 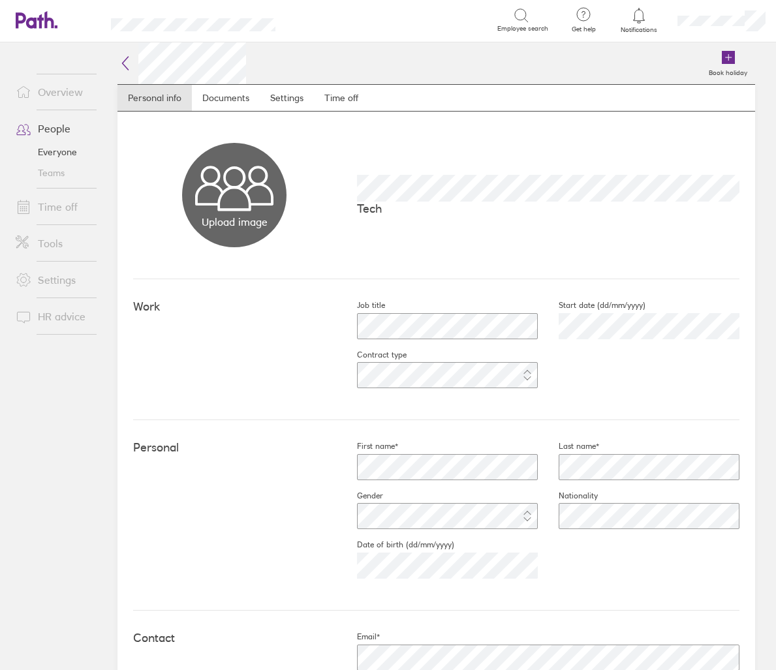 What do you see at coordinates (358, 637) in the screenshot?
I see `label: Email*` at bounding box center [358, 637].